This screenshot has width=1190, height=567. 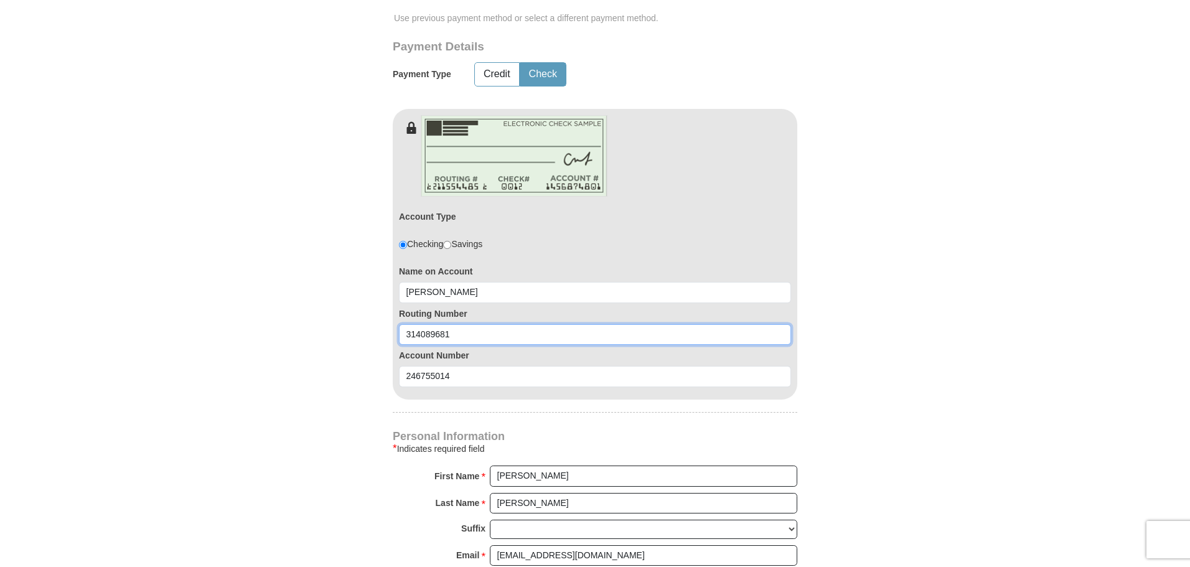 What do you see at coordinates (595, 436) in the screenshot?
I see `h4: Personal Information` at bounding box center [595, 436].